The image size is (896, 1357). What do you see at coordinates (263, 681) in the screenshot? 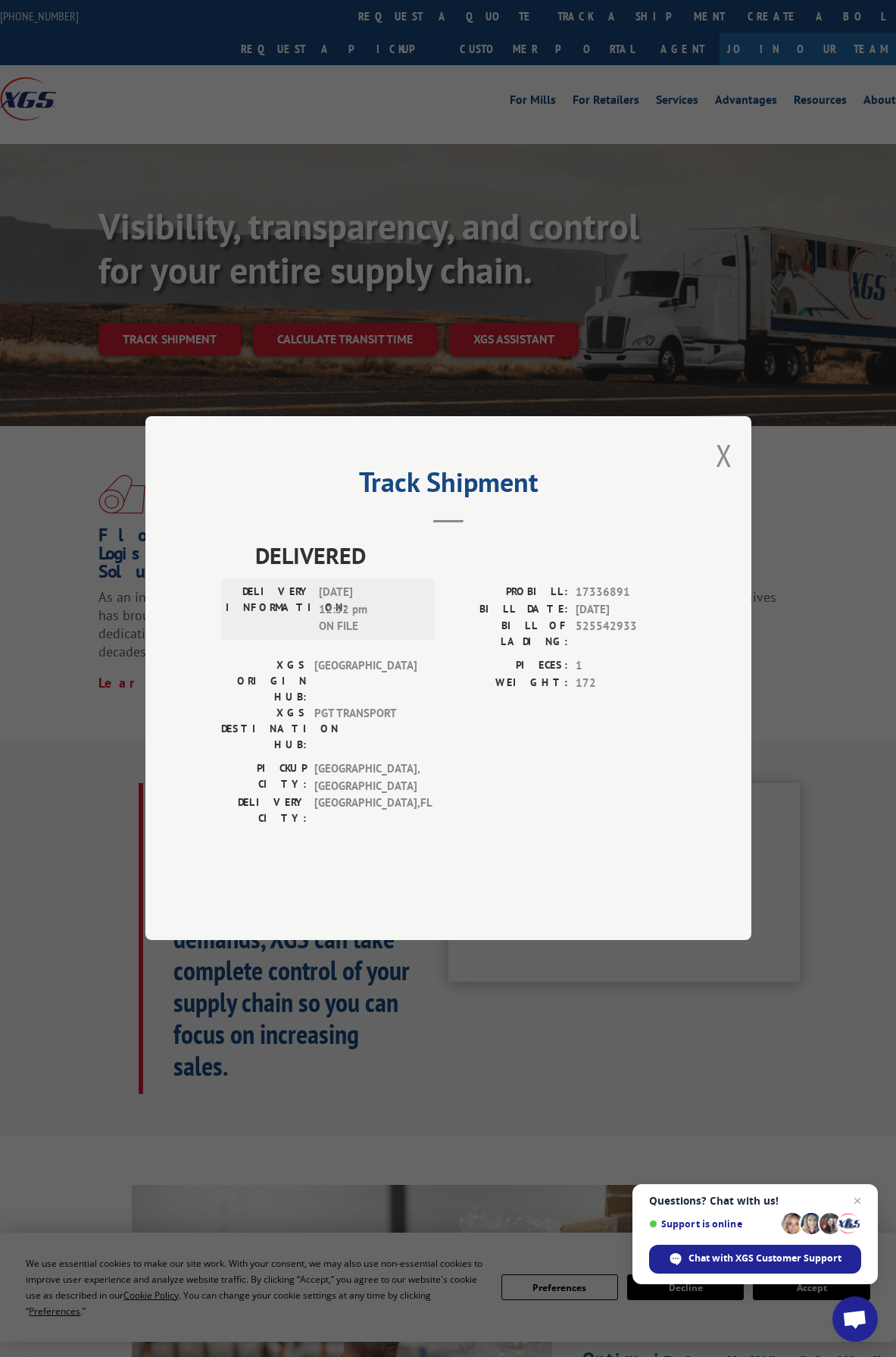
I see `label: XGS ORIGIN HUB:` at bounding box center [263, 681].